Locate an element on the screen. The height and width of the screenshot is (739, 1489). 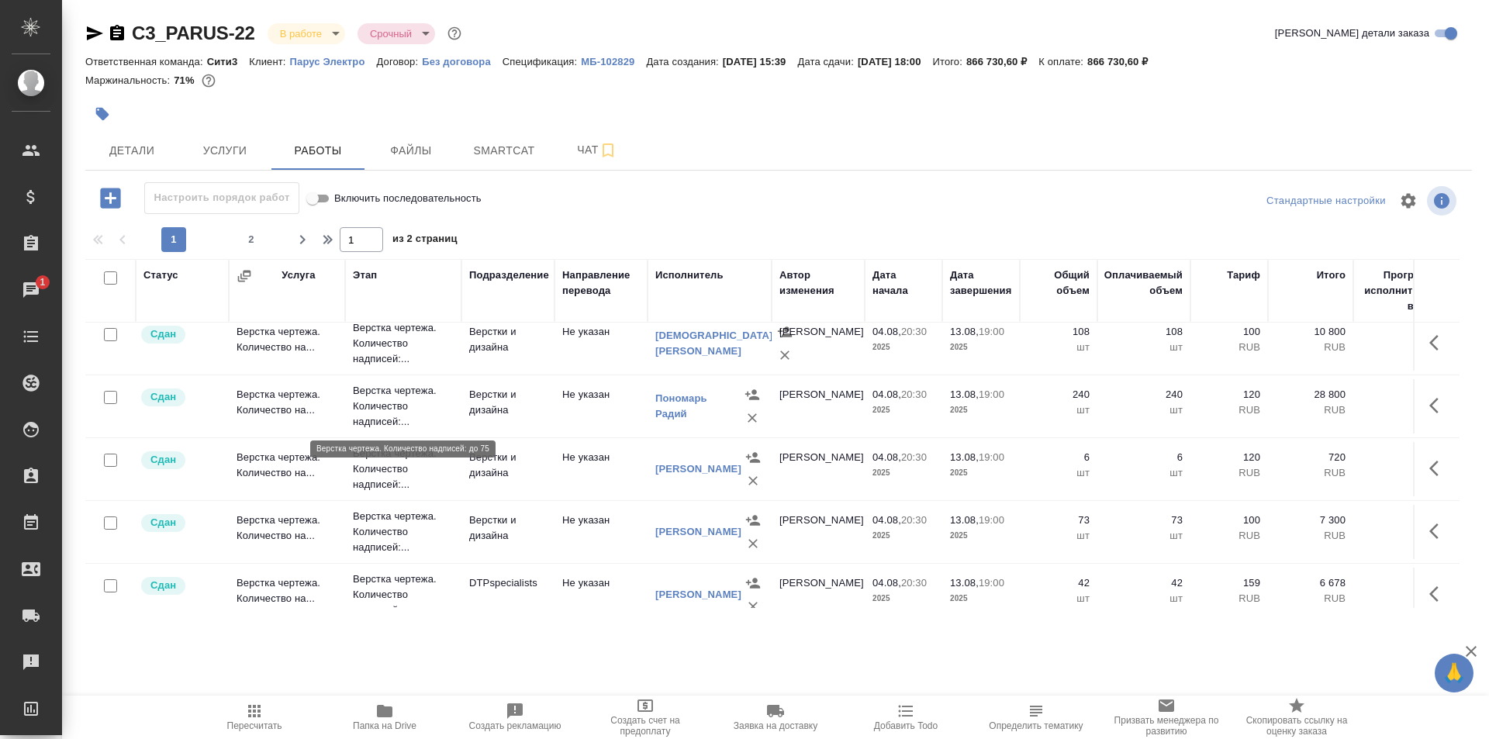
a: 1 is located at coordinates (31, 290).